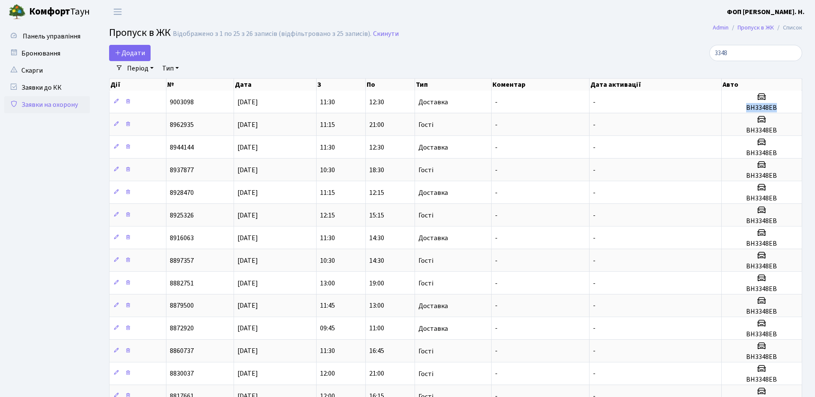 The image size is (815, 397). I want to click on span: 8872920, so click(182, 329).